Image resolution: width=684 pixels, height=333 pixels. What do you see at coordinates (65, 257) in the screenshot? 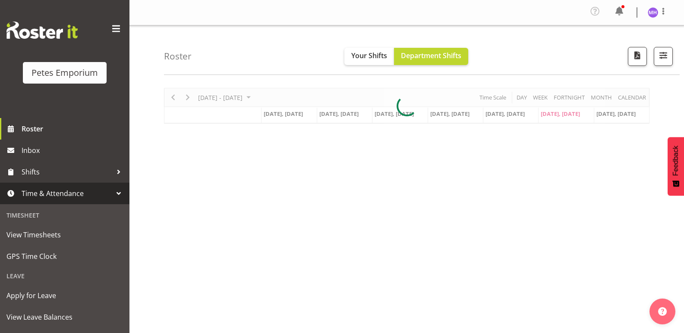
I see `a: GPS Time Clock` at bounding box center [65, 257].